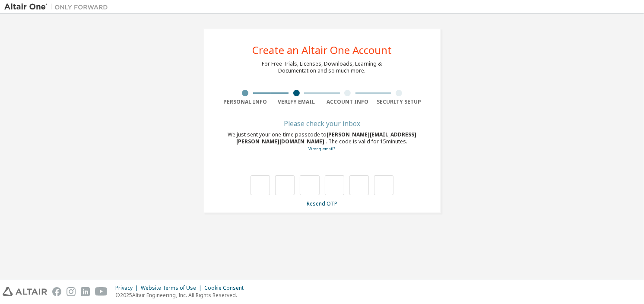 Image resolution: width=644 pixels, height=304 pixels. What do you see at coordinates (322, 142) in the screenshot?
I see `div: We just sent your one-time passcode to . The code is valid for 15 minutes.` at bounding box center [322, 142].